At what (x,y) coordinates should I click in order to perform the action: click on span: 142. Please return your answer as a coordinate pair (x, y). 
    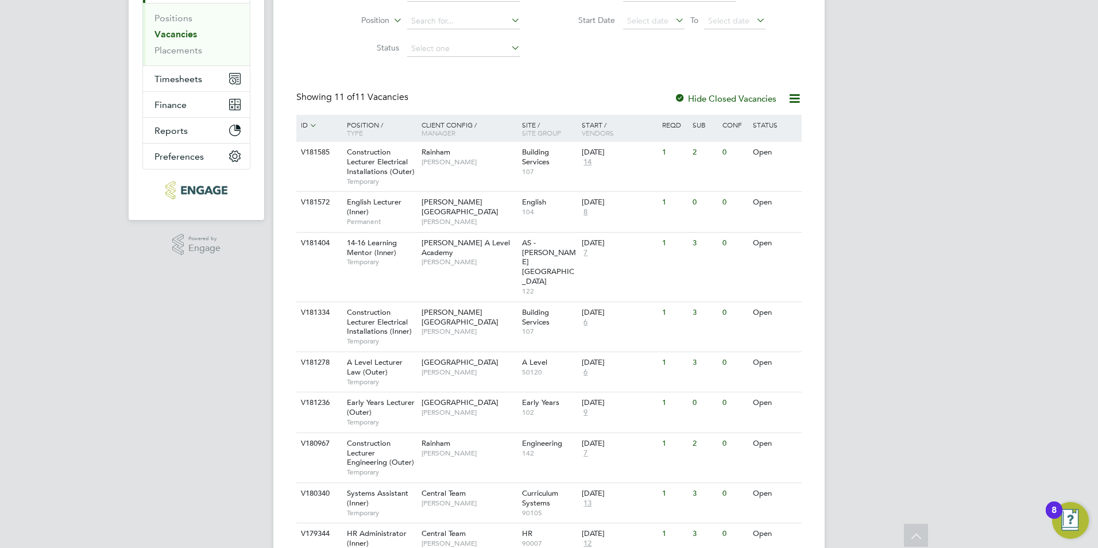
    Looking at the image, I should click on (549, 453).